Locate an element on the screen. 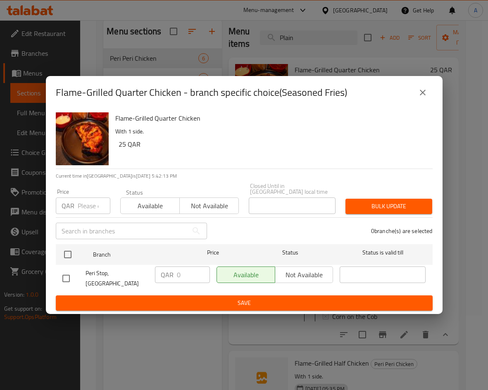  button: Bulk update is located at coordinates (389, 206).